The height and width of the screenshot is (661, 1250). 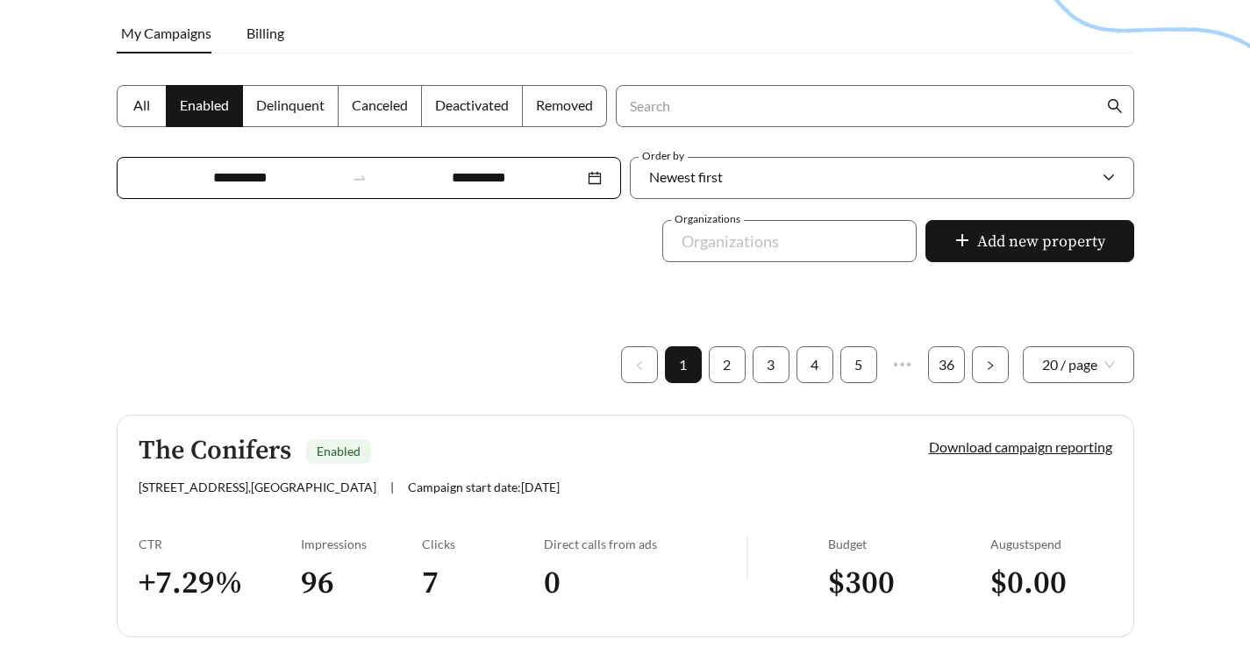 What do you see at coordinates (360, 178) in the screenshot?
I see `span: to` at bounding box center [360, 178].